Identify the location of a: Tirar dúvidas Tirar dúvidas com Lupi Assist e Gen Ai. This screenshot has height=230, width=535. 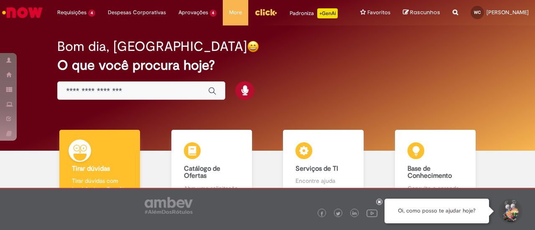
(100, 166).